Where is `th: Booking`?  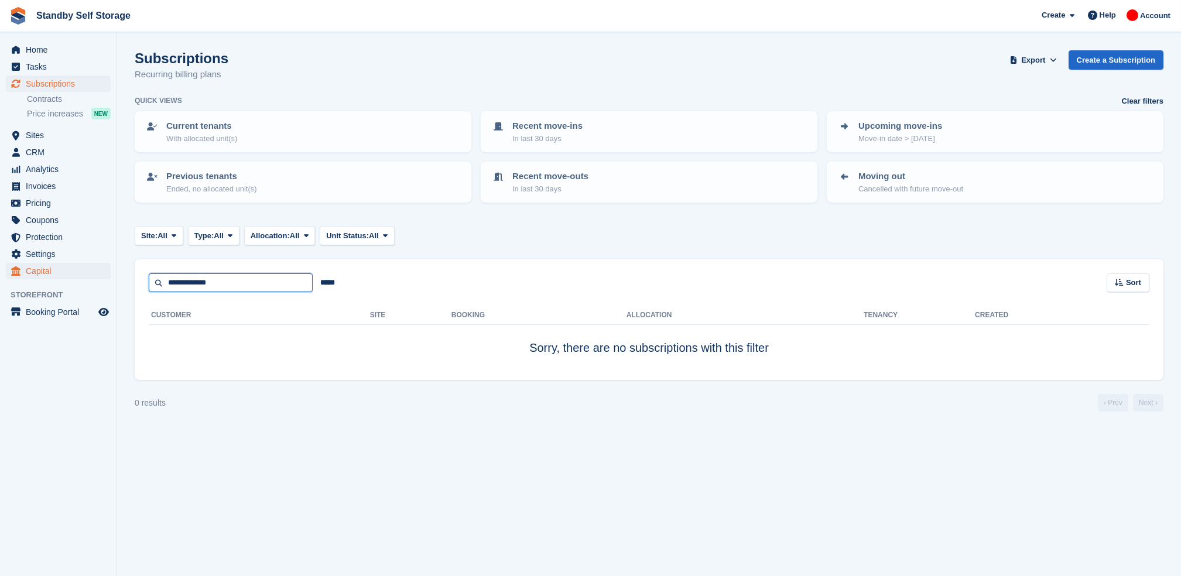
th: Booking is located at coordinates (539, 316).